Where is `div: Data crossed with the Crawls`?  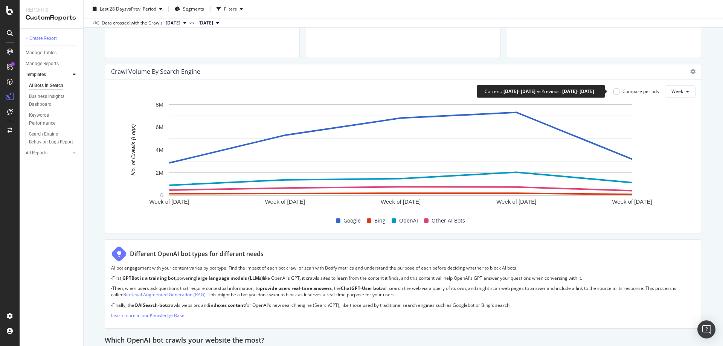 div: Data crossed with the Crawls is located at coordinates (132, 23).